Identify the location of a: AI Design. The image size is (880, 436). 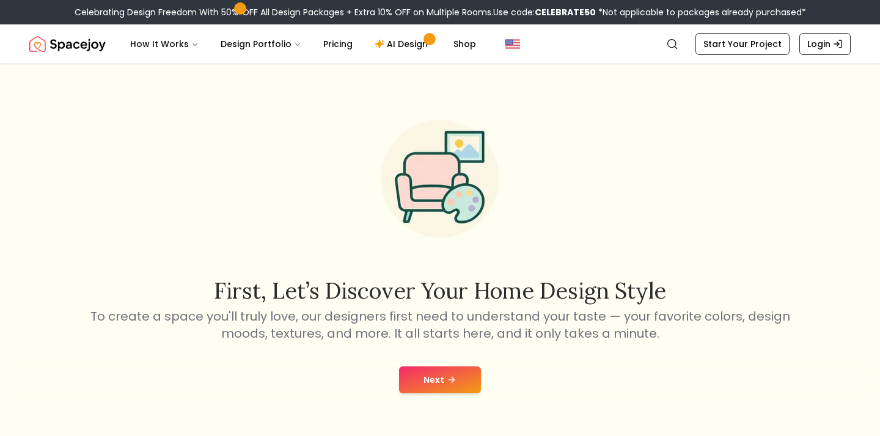
(403, 44).